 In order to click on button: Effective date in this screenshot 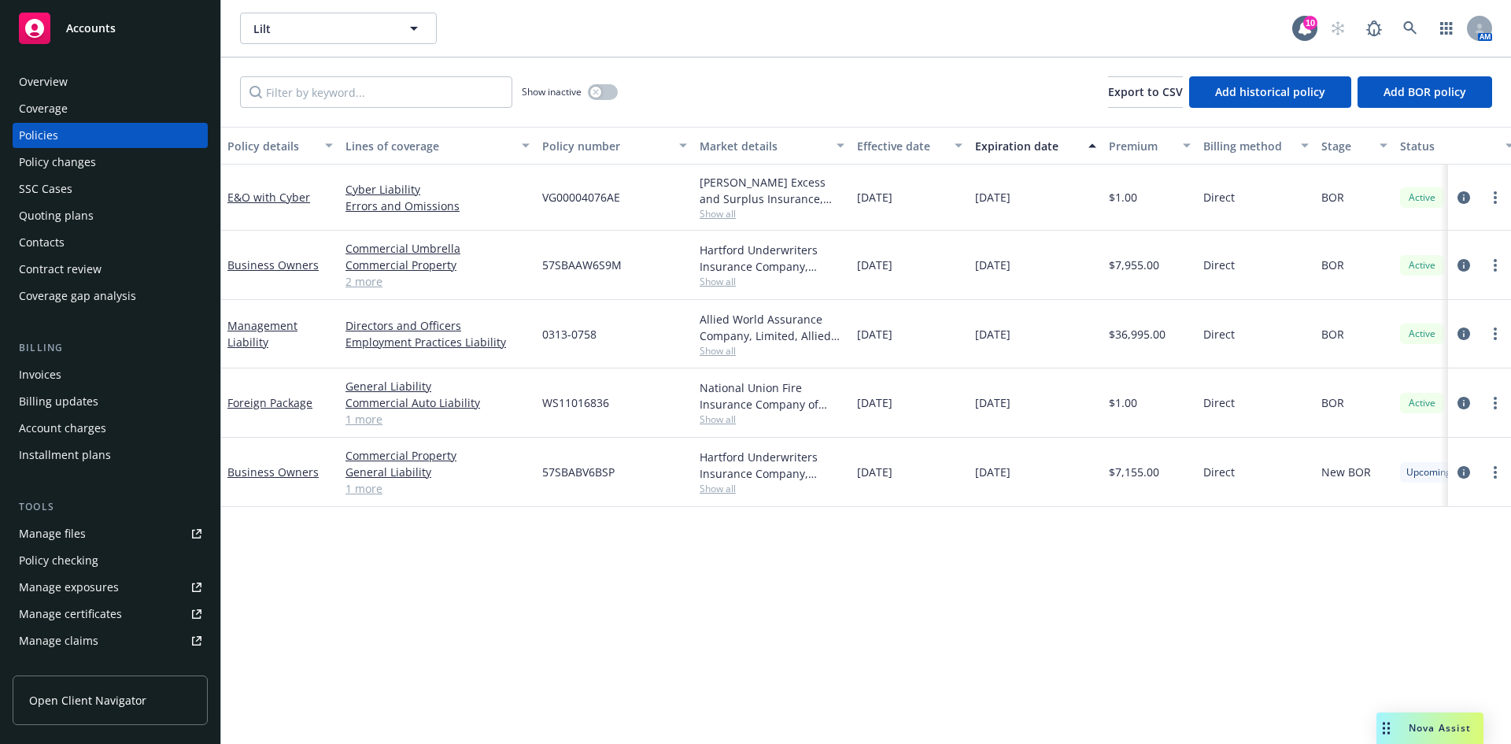, I will do `click(910, 146)`.